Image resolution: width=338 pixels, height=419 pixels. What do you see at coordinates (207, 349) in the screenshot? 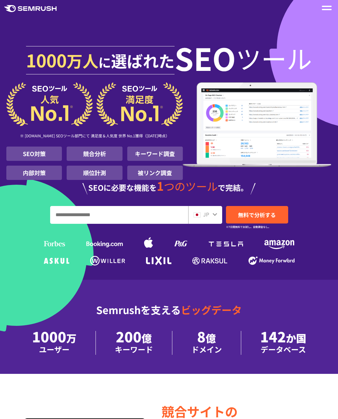
I see `div: ドメイン` at bounding box center [207, 349].